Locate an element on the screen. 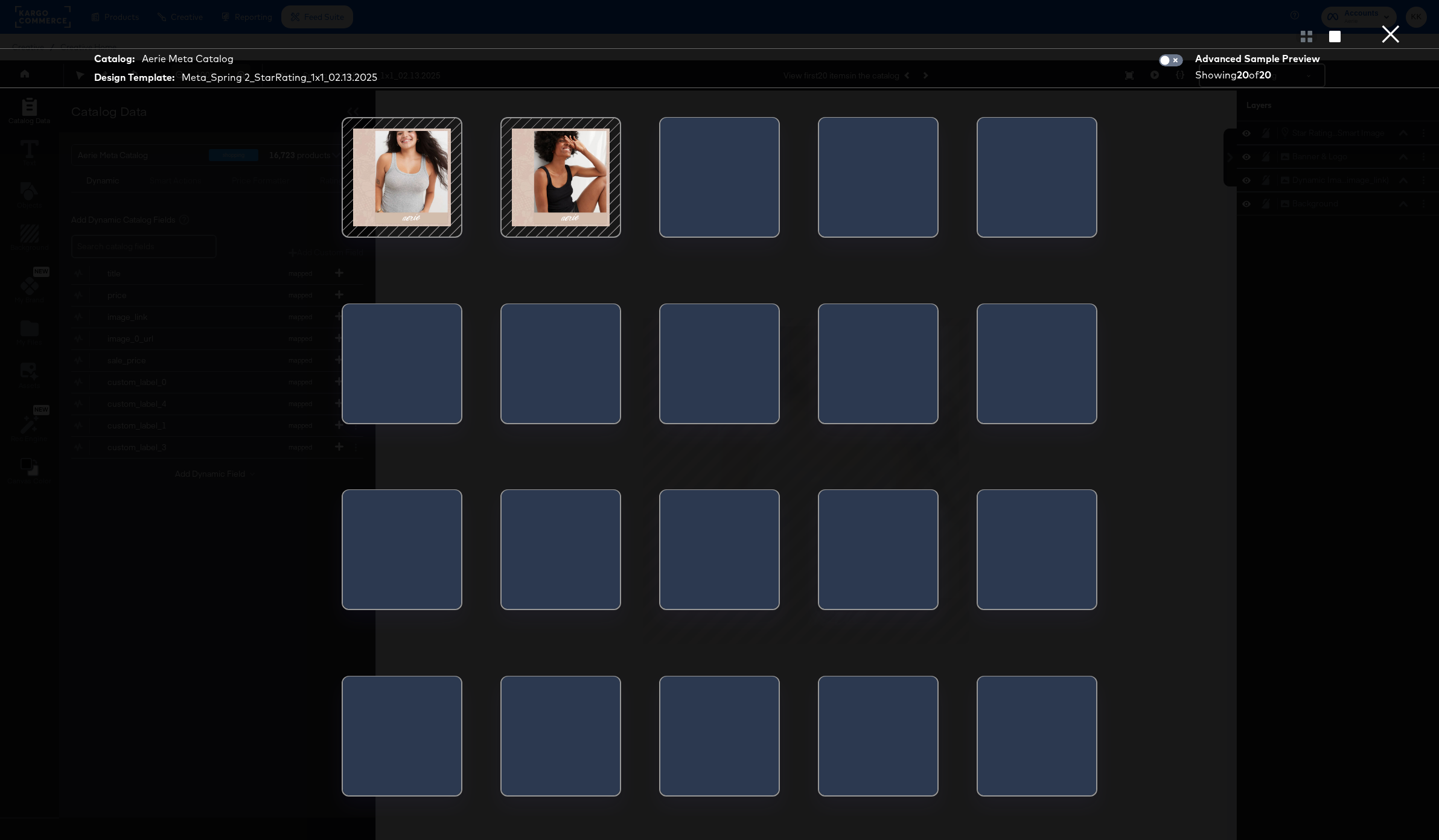  div: Aerie Meta Catalog is located at coordinates (187, 59).